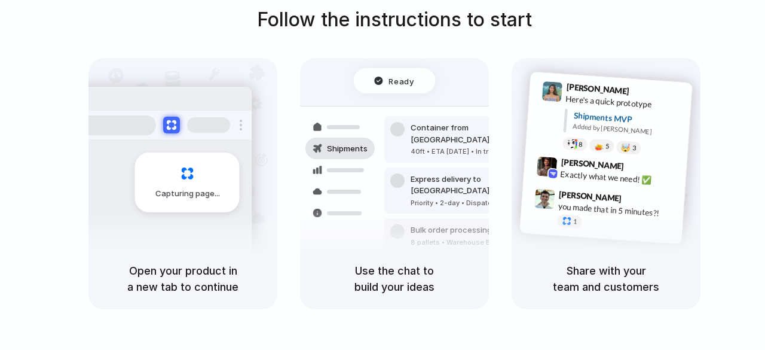 This screenshot has height=350, width=765. I want to click on span: Shipments, so click(347, 149).